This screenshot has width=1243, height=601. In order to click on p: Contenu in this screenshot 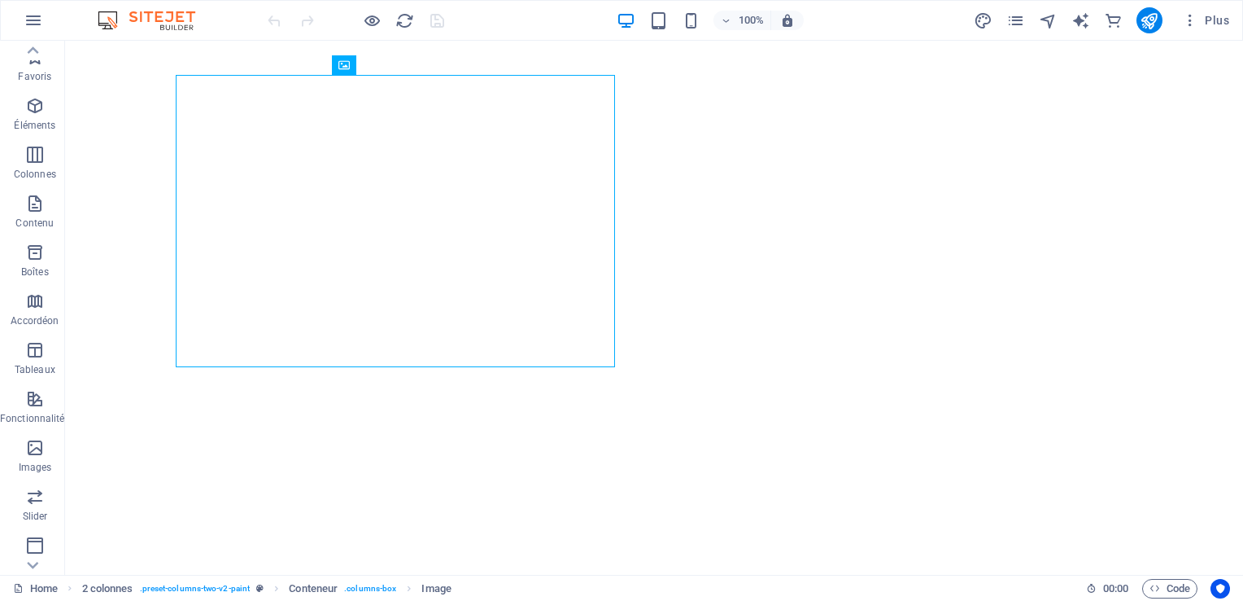, I will do `click(34, 223)`.